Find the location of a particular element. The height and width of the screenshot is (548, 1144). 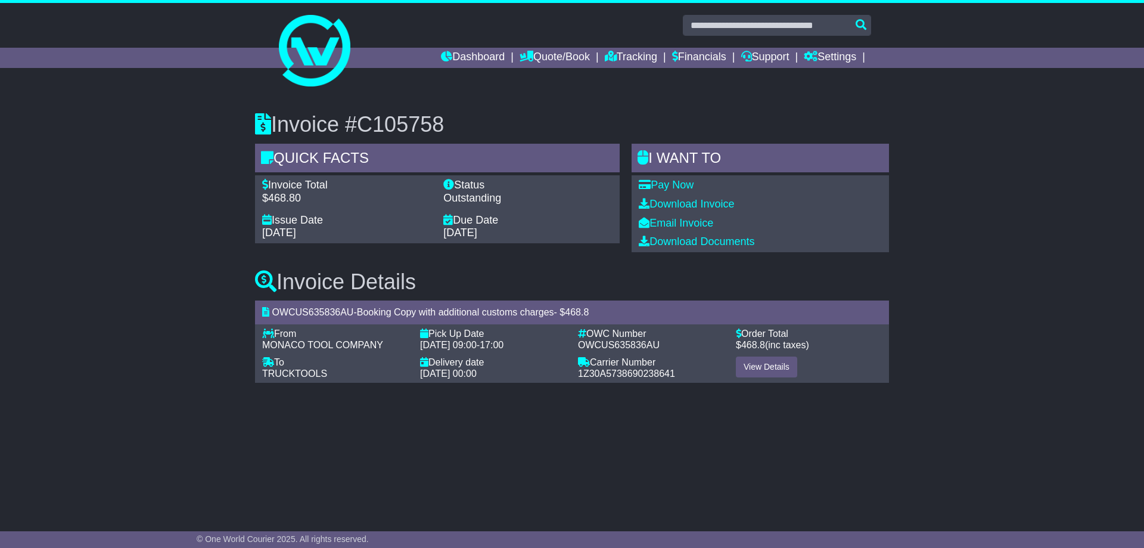

span: TRUCKTOOLS is located at coordinates (294, 373).